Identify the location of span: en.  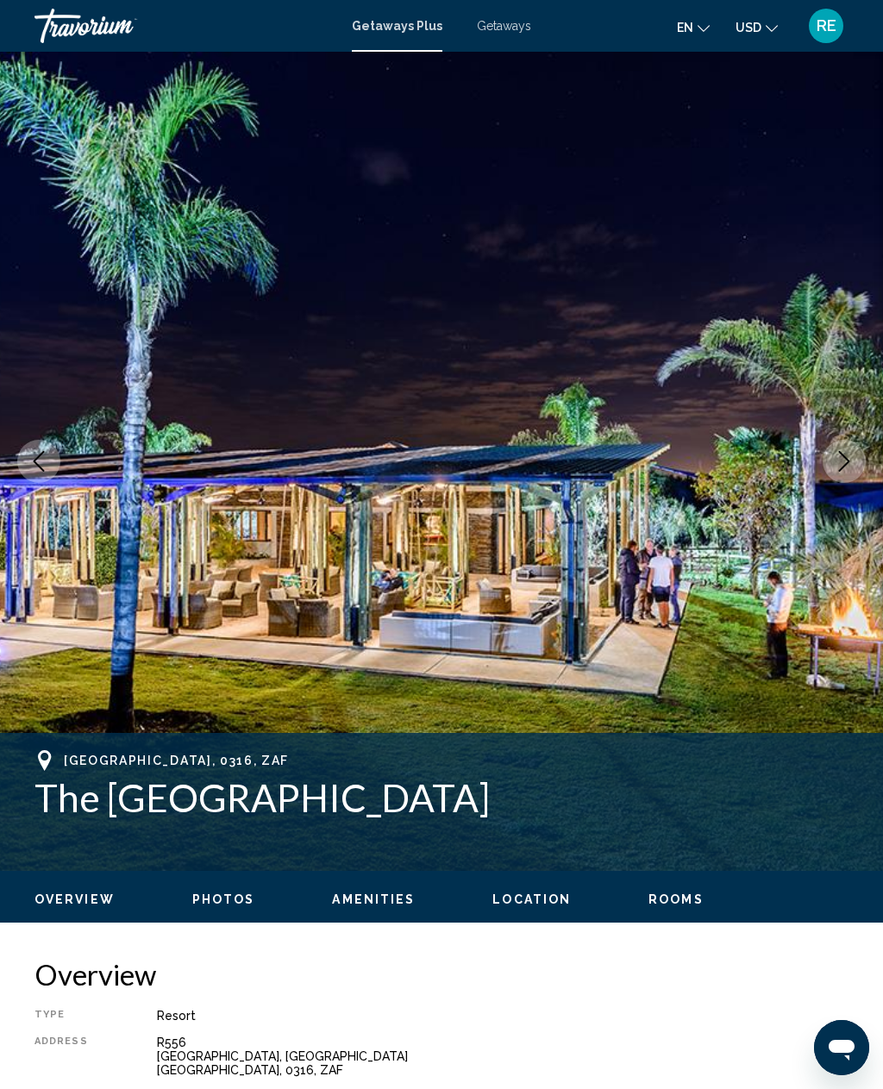
(685, 28).